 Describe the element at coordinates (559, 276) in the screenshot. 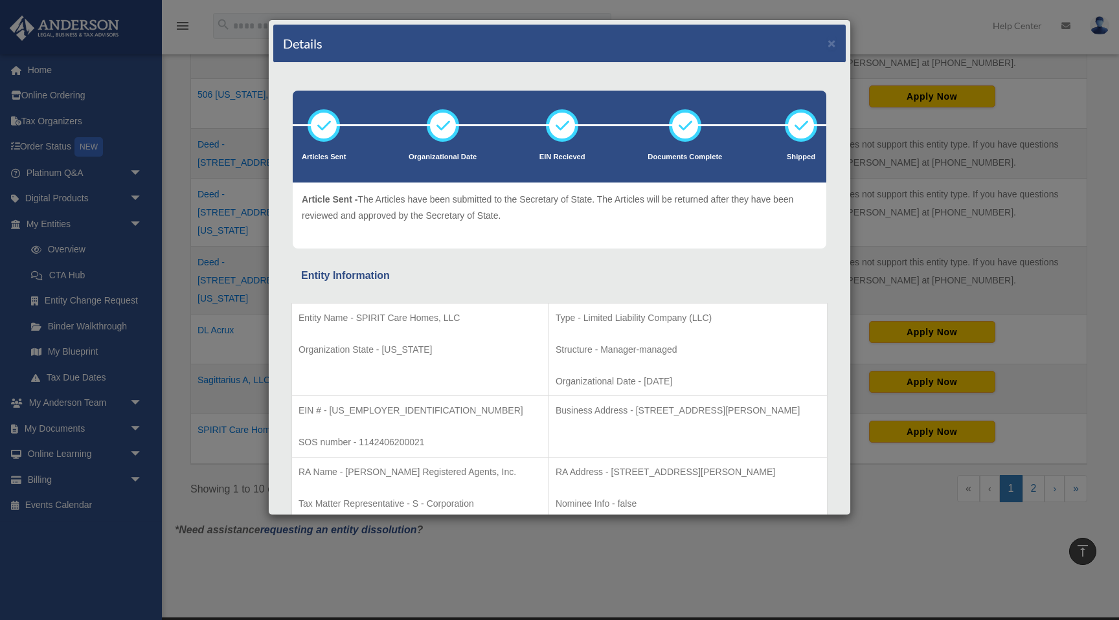

I see `div: Entity Information` at that location.